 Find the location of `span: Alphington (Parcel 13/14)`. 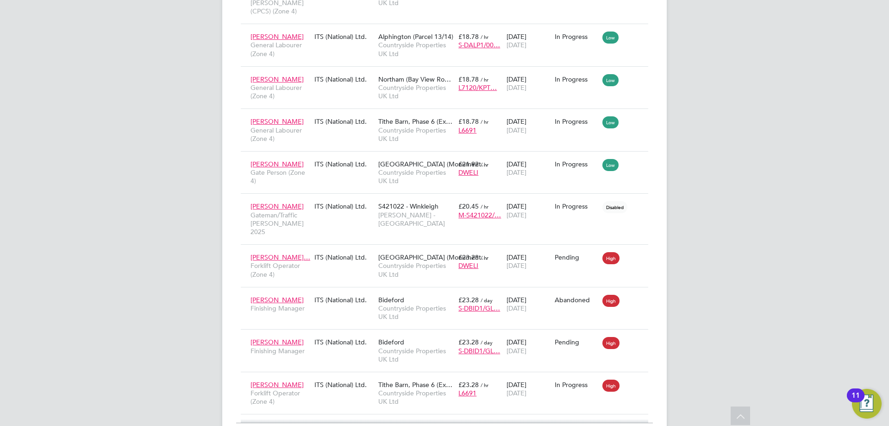

span: Alphington (Parcel 13/14) is located at coordinates (416, 37).